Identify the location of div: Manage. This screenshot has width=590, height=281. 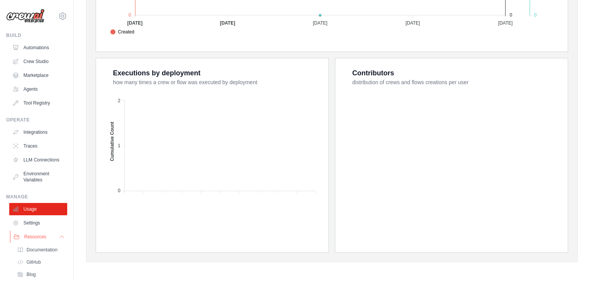
(37, 197).